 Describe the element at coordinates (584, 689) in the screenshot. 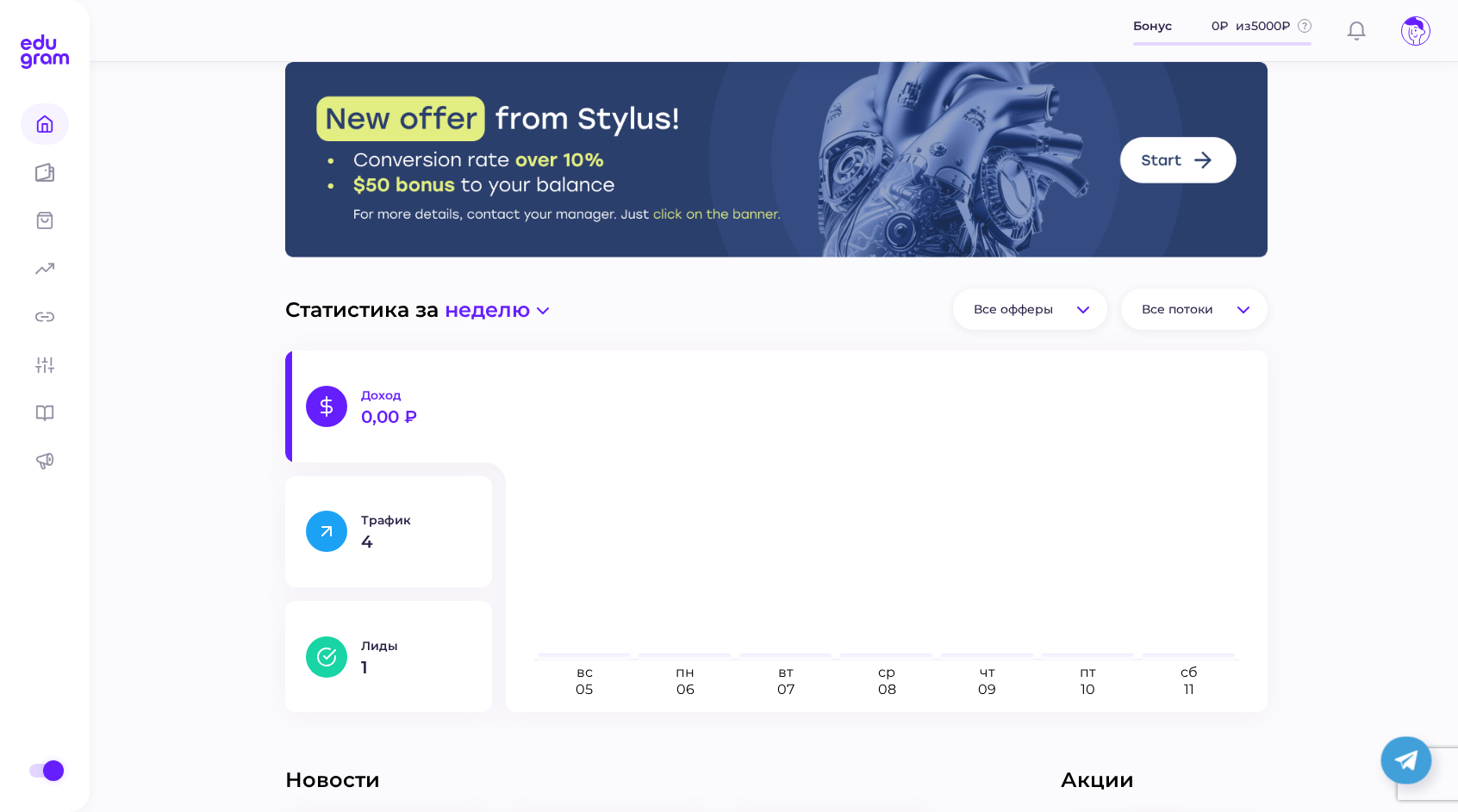

I see `text: 05` at that location.